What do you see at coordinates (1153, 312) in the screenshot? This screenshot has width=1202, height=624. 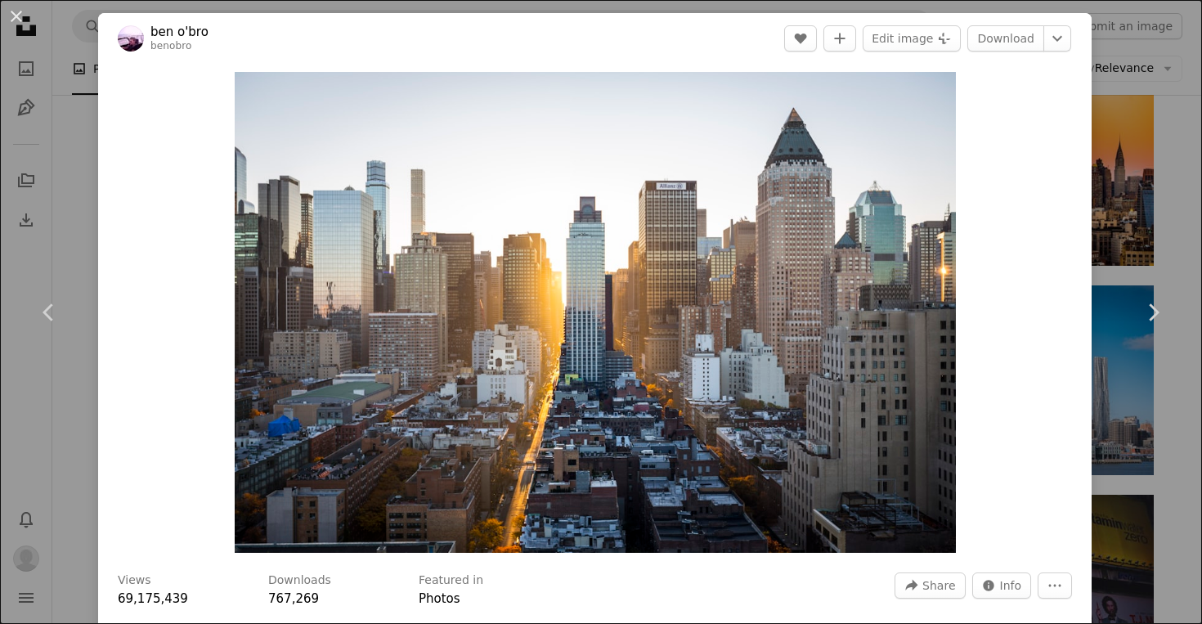 I see `a: Next` at bounding box center [1153, 312].